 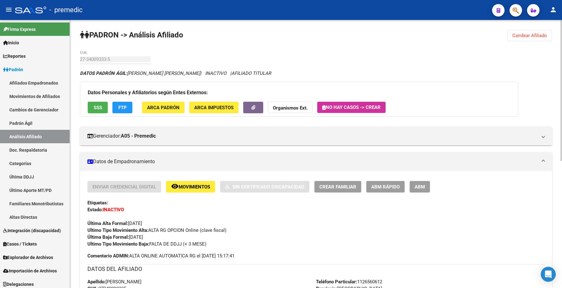 I want to click on span: 1126560612, so click(x=349, y=282).